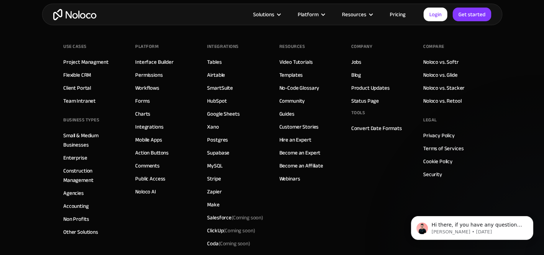 The image size is (544, 255). I want to click on a: Google Sheets, so click(223, 113).